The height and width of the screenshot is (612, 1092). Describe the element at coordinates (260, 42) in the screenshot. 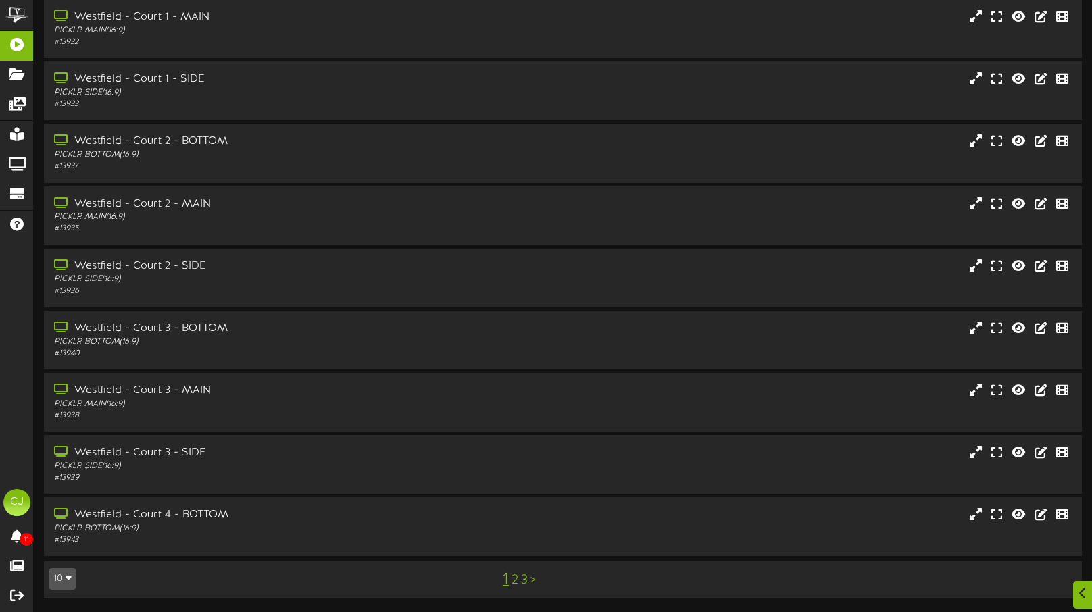

I see `div: # 13932` at that location.